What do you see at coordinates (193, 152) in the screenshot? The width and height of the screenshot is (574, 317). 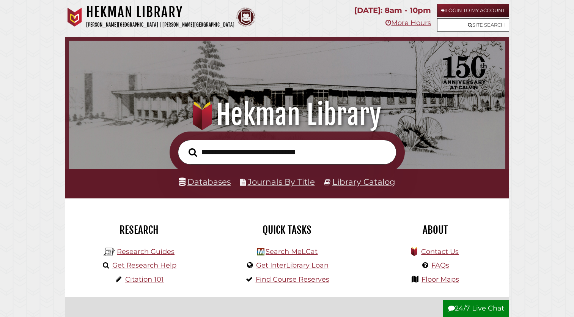 I see `button: Search` at bounding box center [193, 152].